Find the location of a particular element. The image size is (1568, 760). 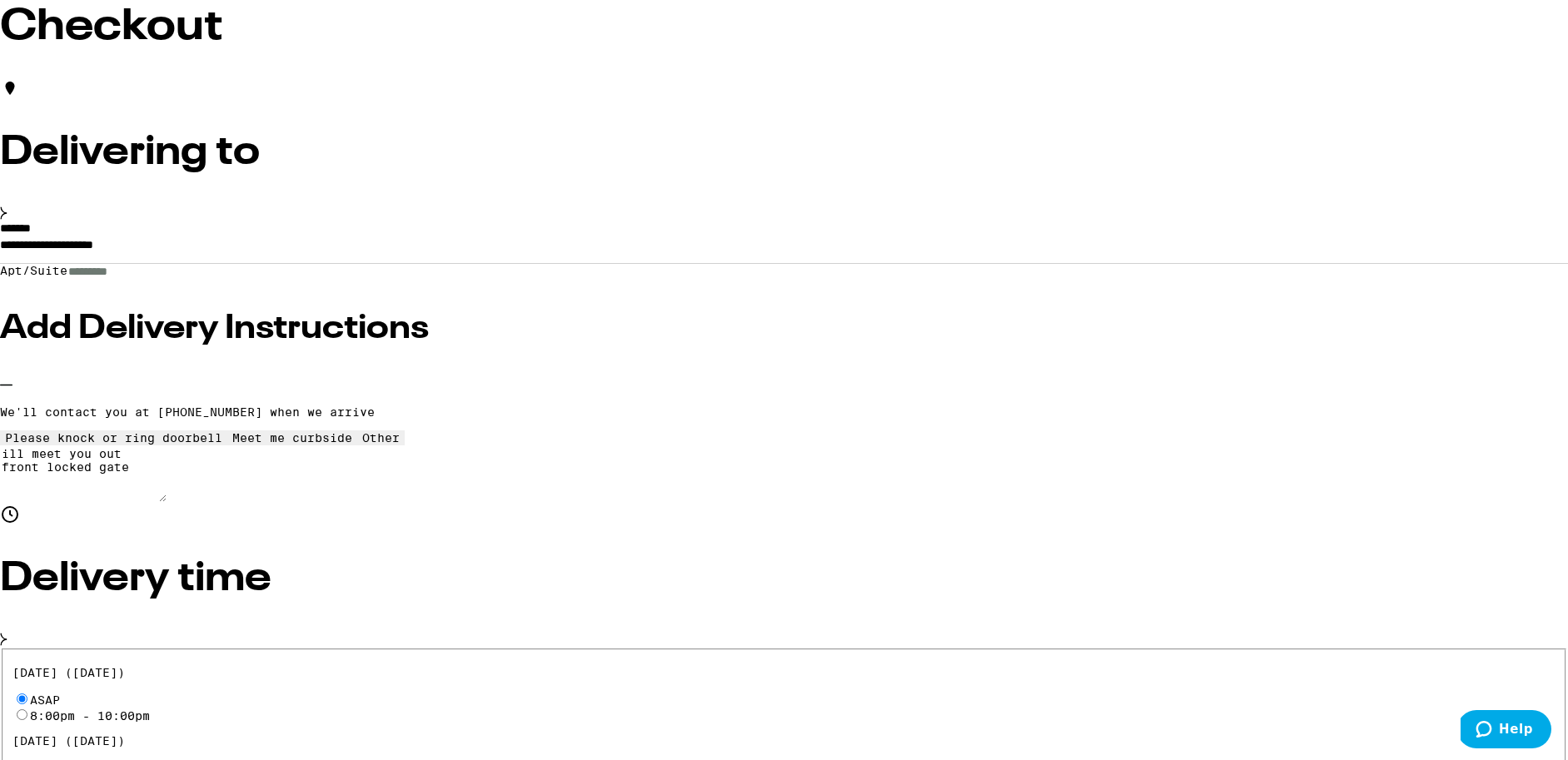

div: Other is located at coordinates (380, 438).